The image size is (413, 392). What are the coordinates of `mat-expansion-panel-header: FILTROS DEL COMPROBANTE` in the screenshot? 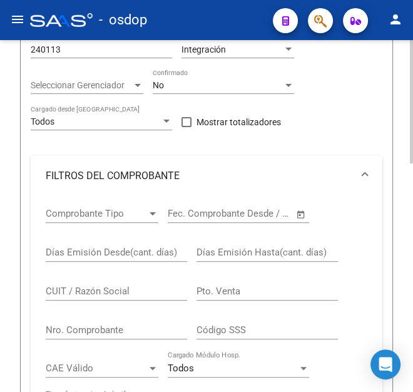 It's located at (206, 176).